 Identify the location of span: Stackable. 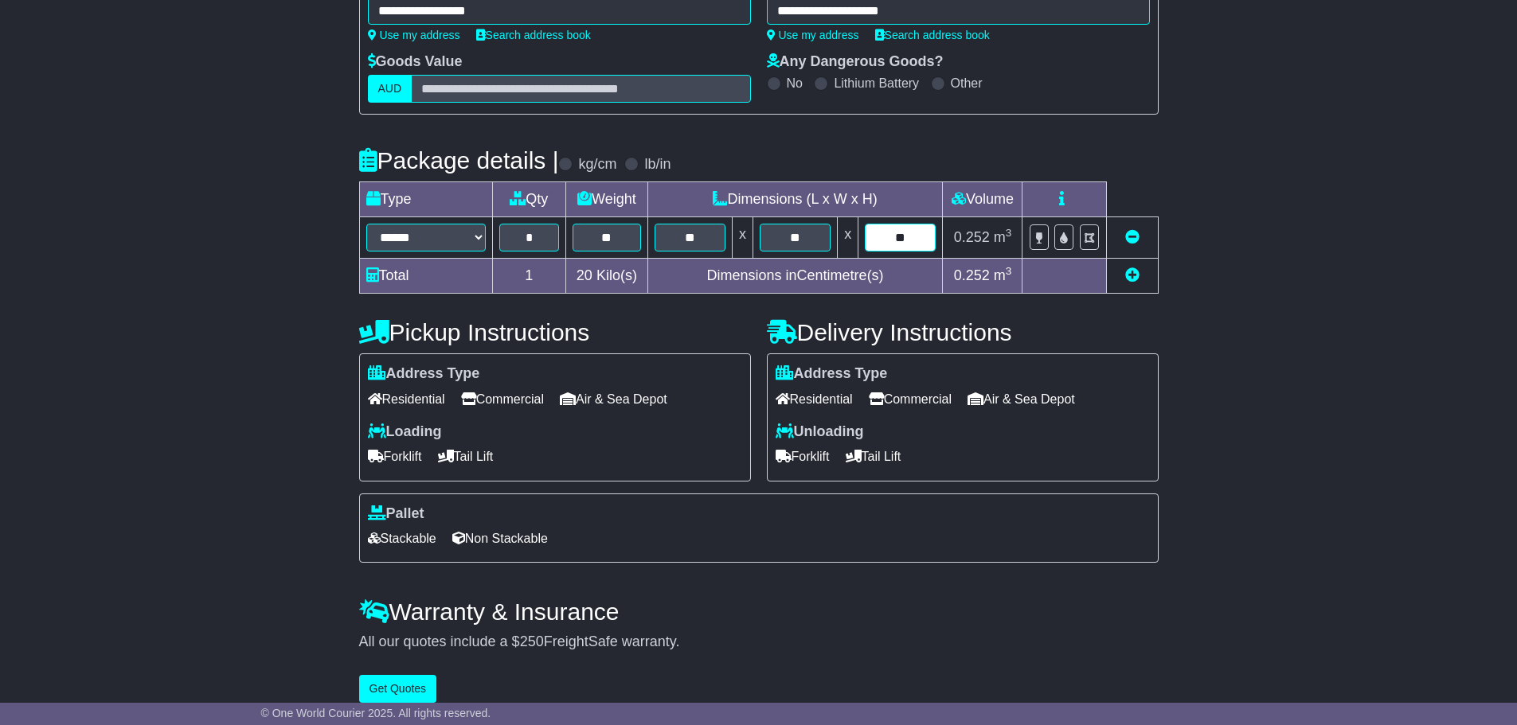
(402, 538).